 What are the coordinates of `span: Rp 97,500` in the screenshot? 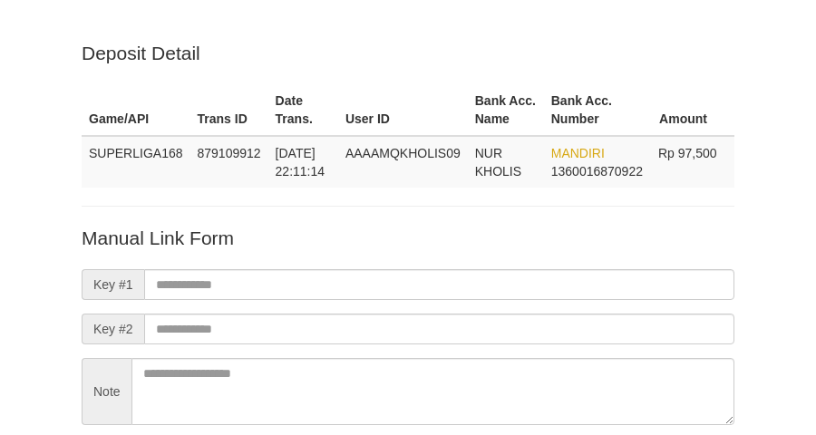 It's located at (687, 153).